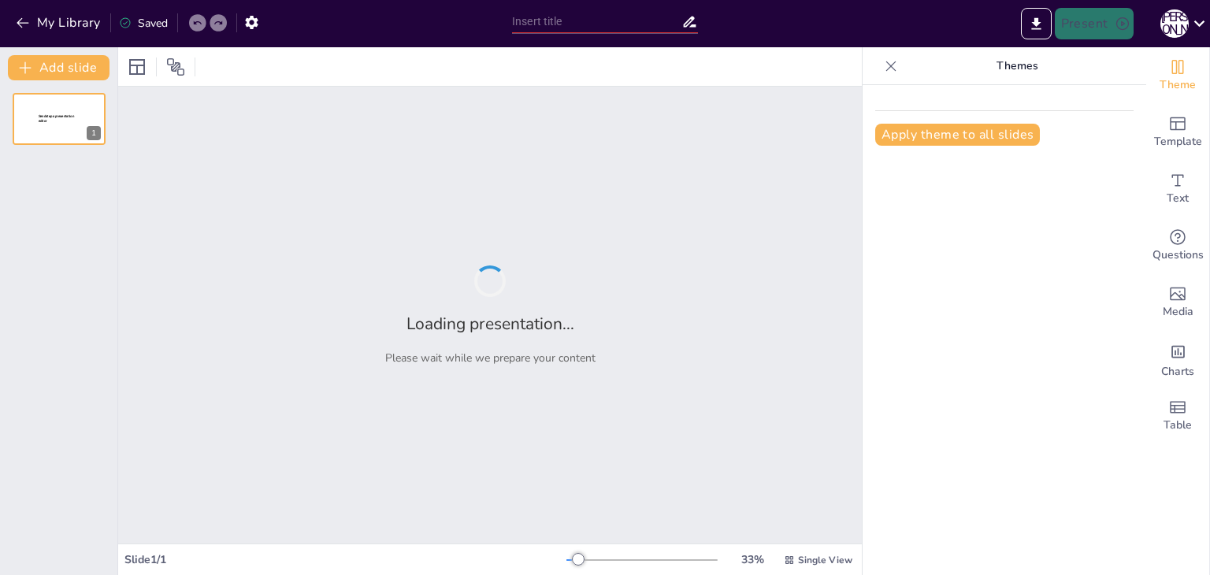 The height and width of the screenshot is (575, 1210). I want to click on span: Theme, so click(1178, 85).